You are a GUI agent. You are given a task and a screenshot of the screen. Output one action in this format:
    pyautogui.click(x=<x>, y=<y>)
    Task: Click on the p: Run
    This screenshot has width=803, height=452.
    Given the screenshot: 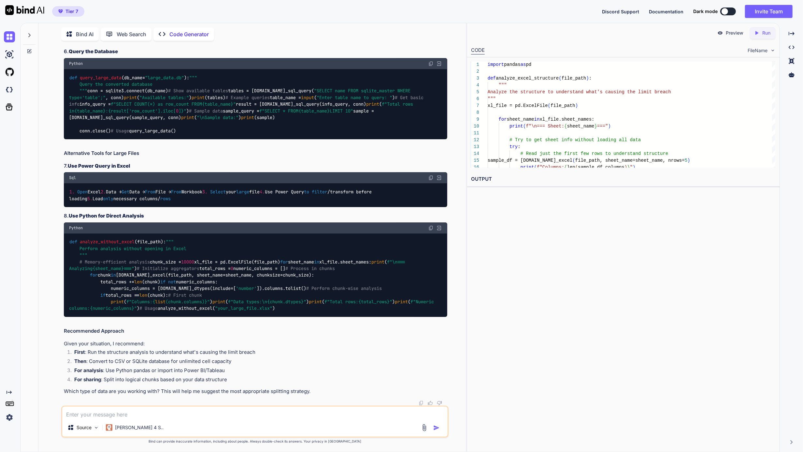 What is the action you would take?
    pyautogui.click(x=766, y=33)
    